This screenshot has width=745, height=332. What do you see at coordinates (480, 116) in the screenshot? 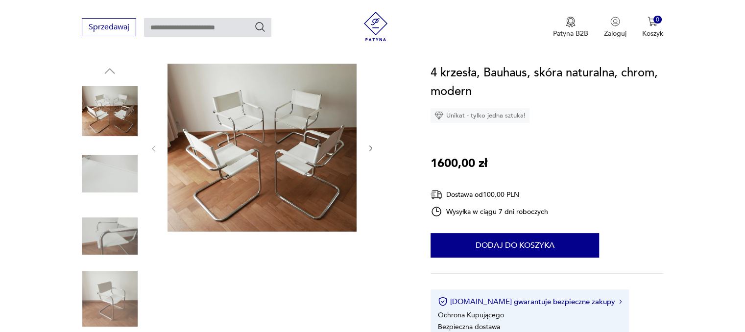
I see `div: Unikat - tylko jedna sztuka!` at bounding box center [480, 116].